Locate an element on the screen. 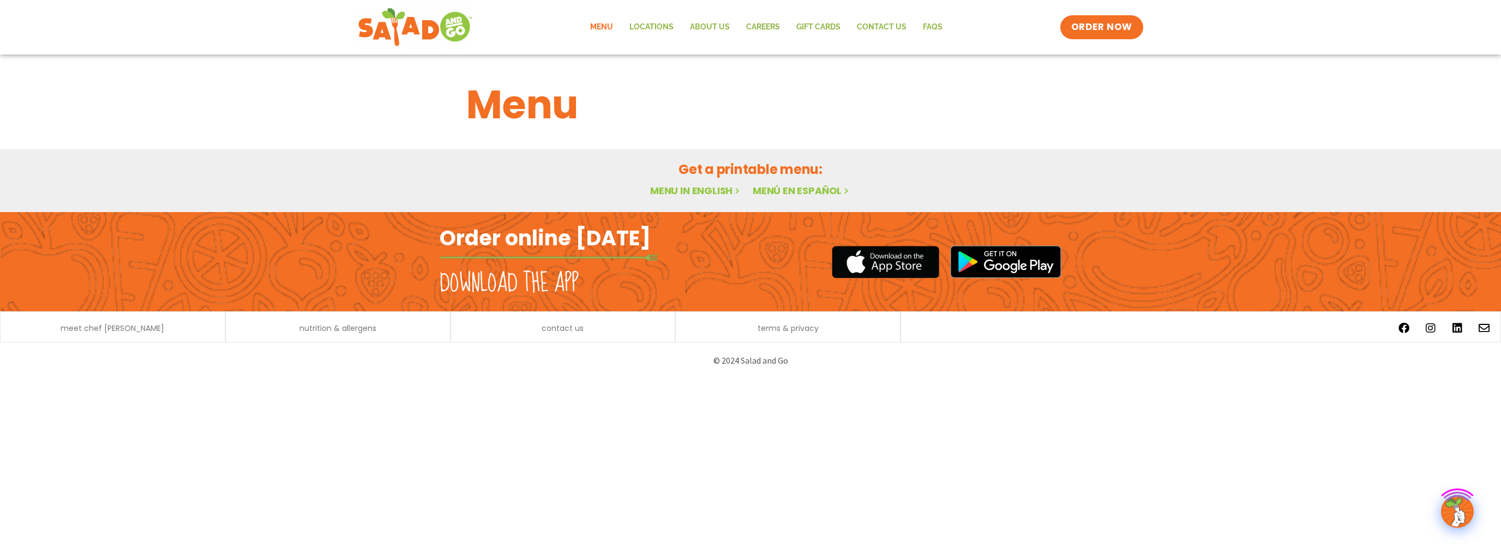 This screenshot has height=555, width=1501. span: nutrition & allergens is located at coordinates (338, 328).